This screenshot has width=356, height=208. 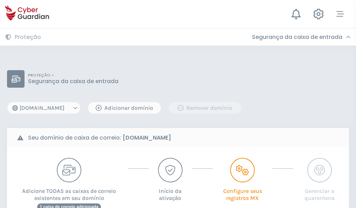 What do you see at coordinates (319, 179) in the screenshot?
I see `button: Gerenciar a quarentena` at bounding box center [319, 179].